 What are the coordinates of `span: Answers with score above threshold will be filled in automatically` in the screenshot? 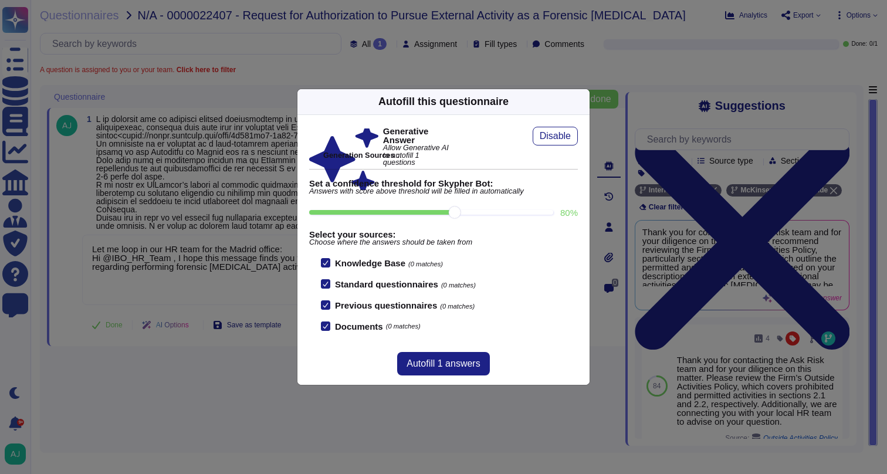 It's located at (443, 191).